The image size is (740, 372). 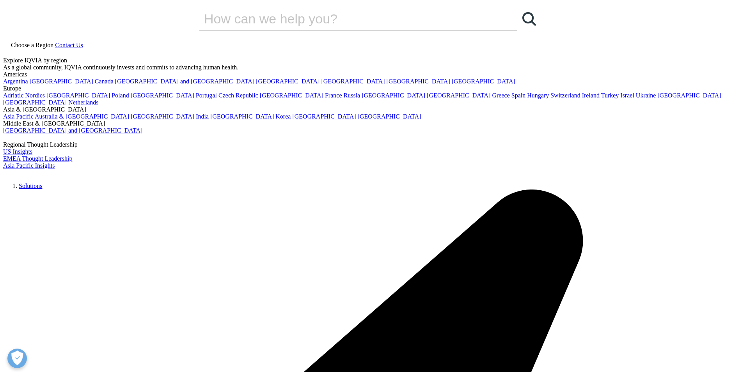 I want to click on span: Choose a Region, so click(x=32, y=45).